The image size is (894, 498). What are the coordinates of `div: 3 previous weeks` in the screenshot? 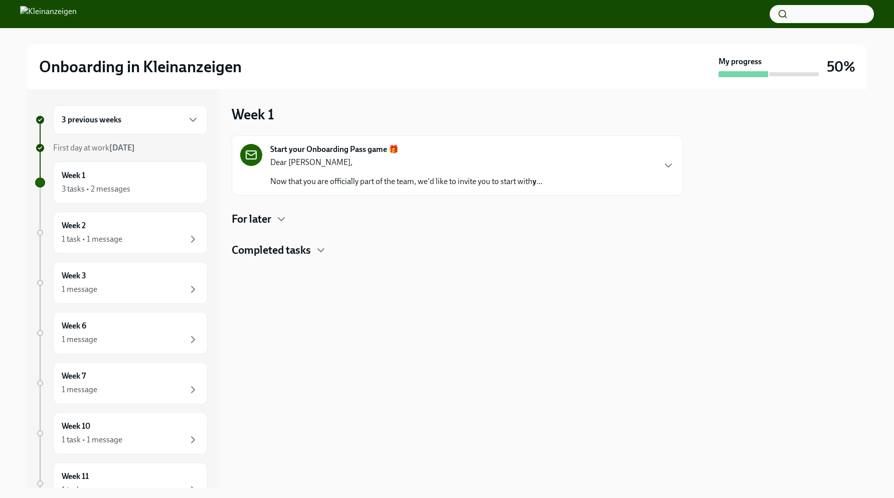 It's located at (130, 120).